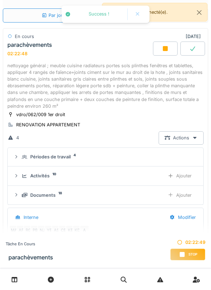  I want to click on div: AF, so click(21, 230).